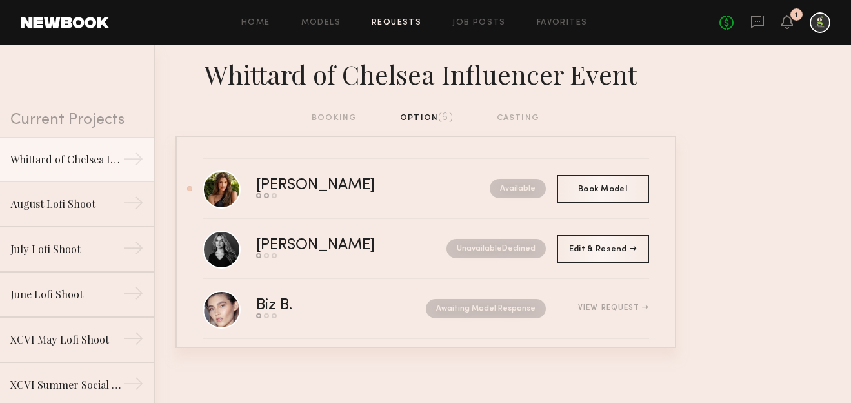 This screenshot has height=403, width=851. Describe the element at coordinates (603, 249) in the screenshot. I see `span: Edit & Resend` at that location.